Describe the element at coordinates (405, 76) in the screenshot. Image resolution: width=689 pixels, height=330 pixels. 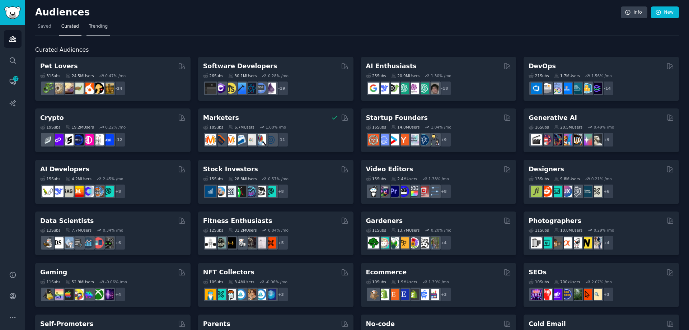
I see `div: 20.9M Users` at that location.